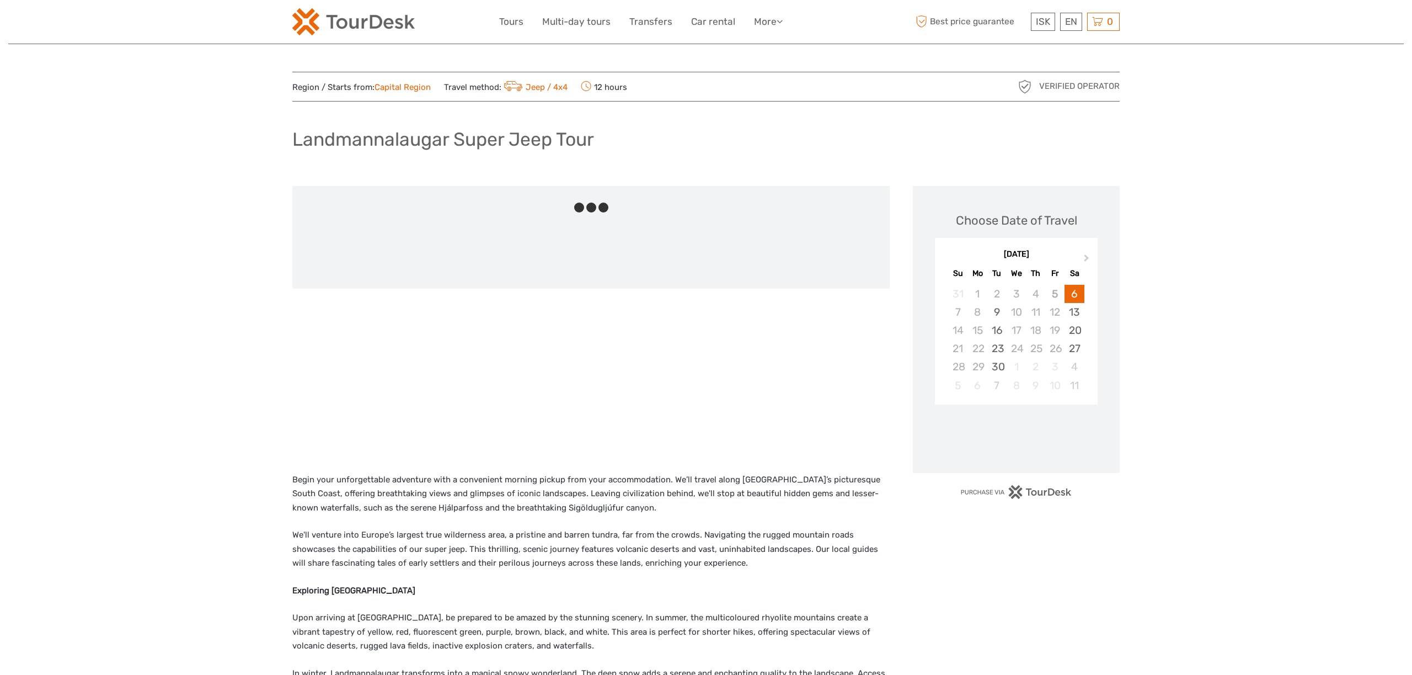  Describe the element at coordinates (768, 22) in the screenshot. I see `a: More` at that location.